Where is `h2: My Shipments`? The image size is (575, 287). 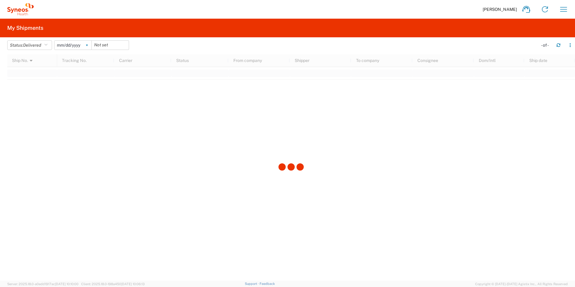 h2: My Shipments is located at coordinates (25, 28).